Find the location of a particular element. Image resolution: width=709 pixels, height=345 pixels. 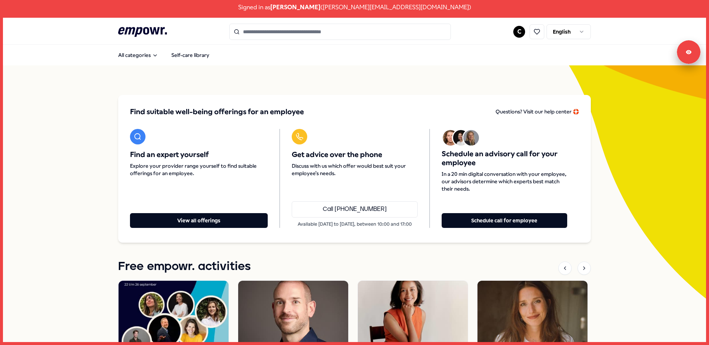

nav: Main is located at coordinates (164, 55).